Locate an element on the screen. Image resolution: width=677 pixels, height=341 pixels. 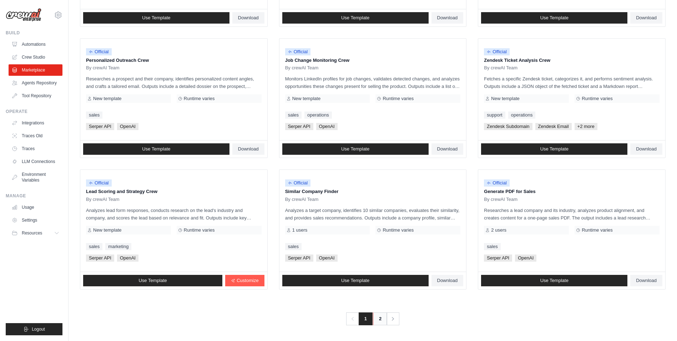
p: Researches a prospect and their company, identifies personalized content angles, and crafts a tai... is located at coordinates (174, 82).